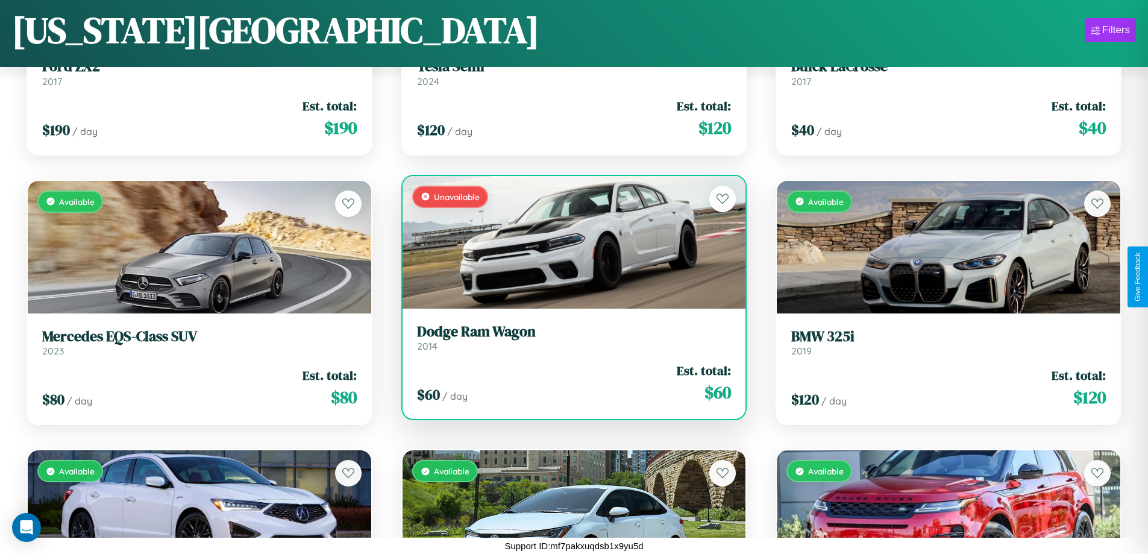 This screenshot has width=1148, height=554. I want to click on h3: Mercedes EQS-Class SUV, so click(199, 336).